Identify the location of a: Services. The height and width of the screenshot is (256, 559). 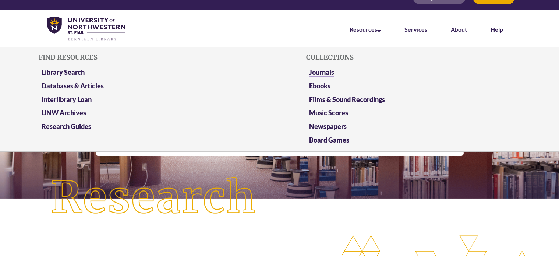
(415, 29).